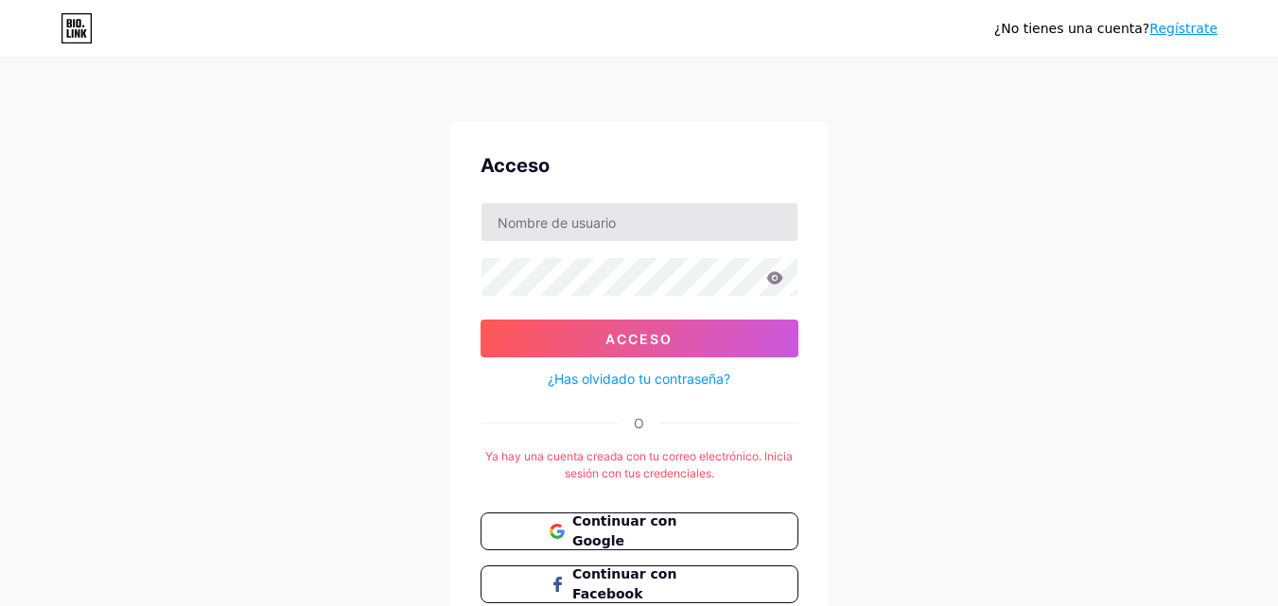 The image size is (1278, 606). What do you see at coordinates (638, 378) in the screenshot?
I see `font: ¿Has olvidado tu contraseña?` at bounding box center [638, 378].